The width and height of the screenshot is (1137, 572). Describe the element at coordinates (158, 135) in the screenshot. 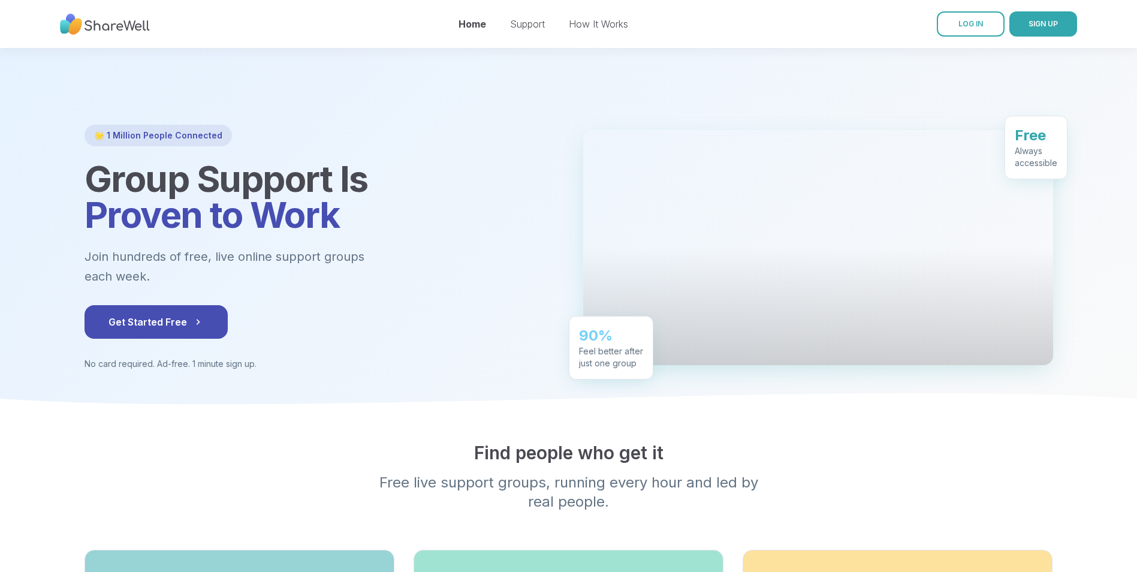

I see `div: 🌟 1 Million People Connected` at that location.